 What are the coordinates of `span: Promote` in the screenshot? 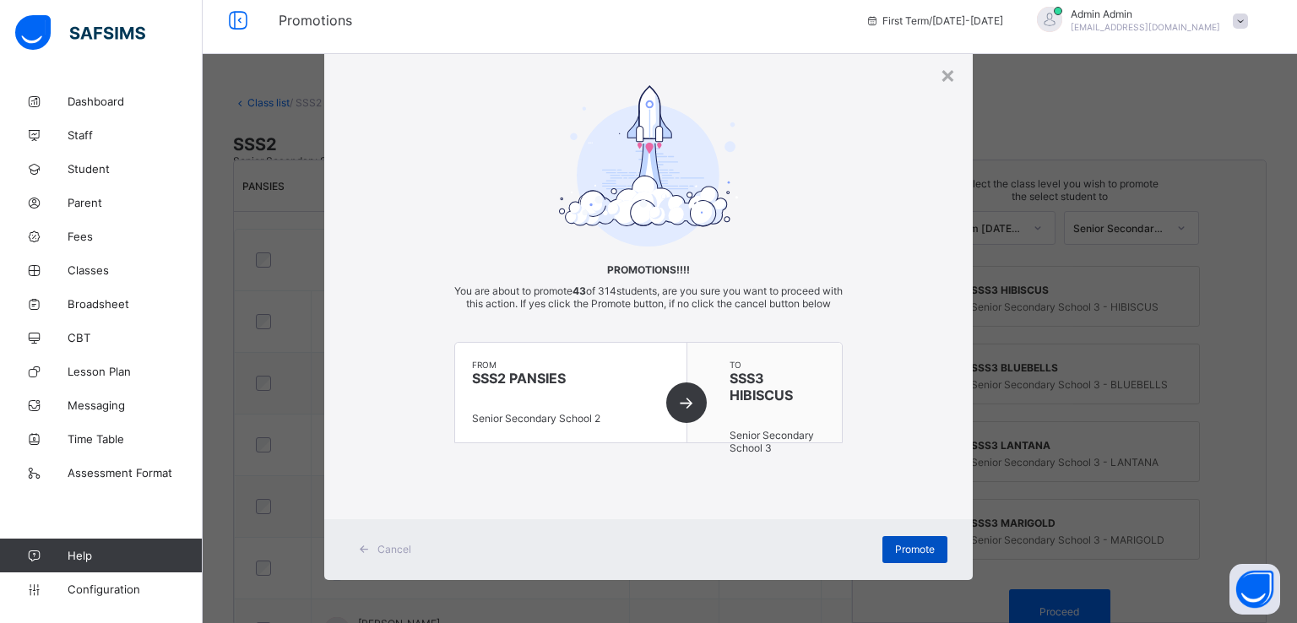 It's located at (914, 549).